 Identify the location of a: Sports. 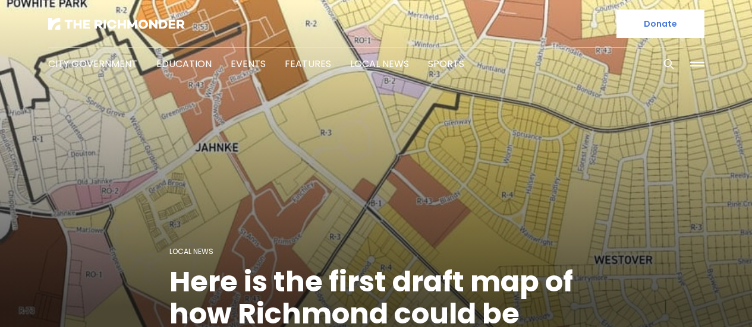
(446, 64).